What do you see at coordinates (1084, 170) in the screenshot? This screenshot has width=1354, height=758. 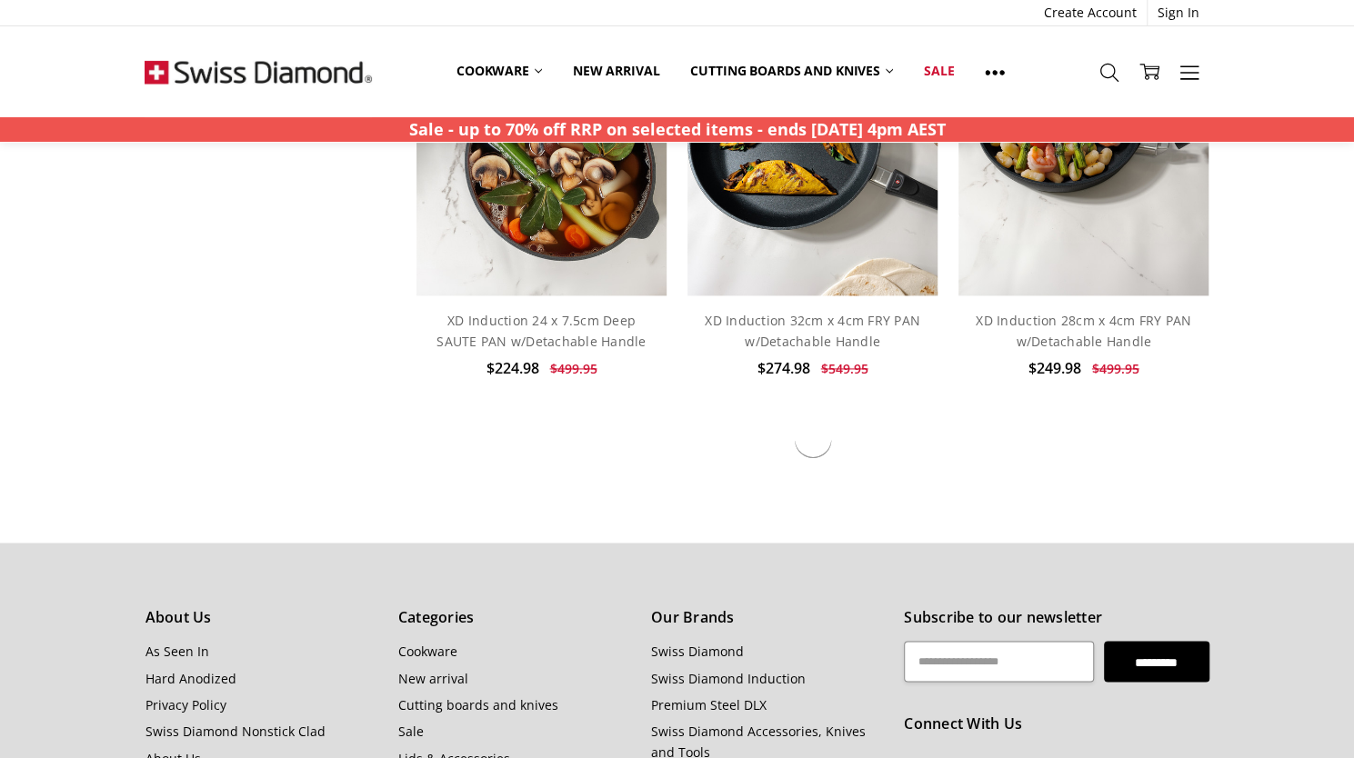 I see `img: XD Induction 28cm x 4cm FRY PAN w/Detachable Handle` at bounding box center [1084, 170].